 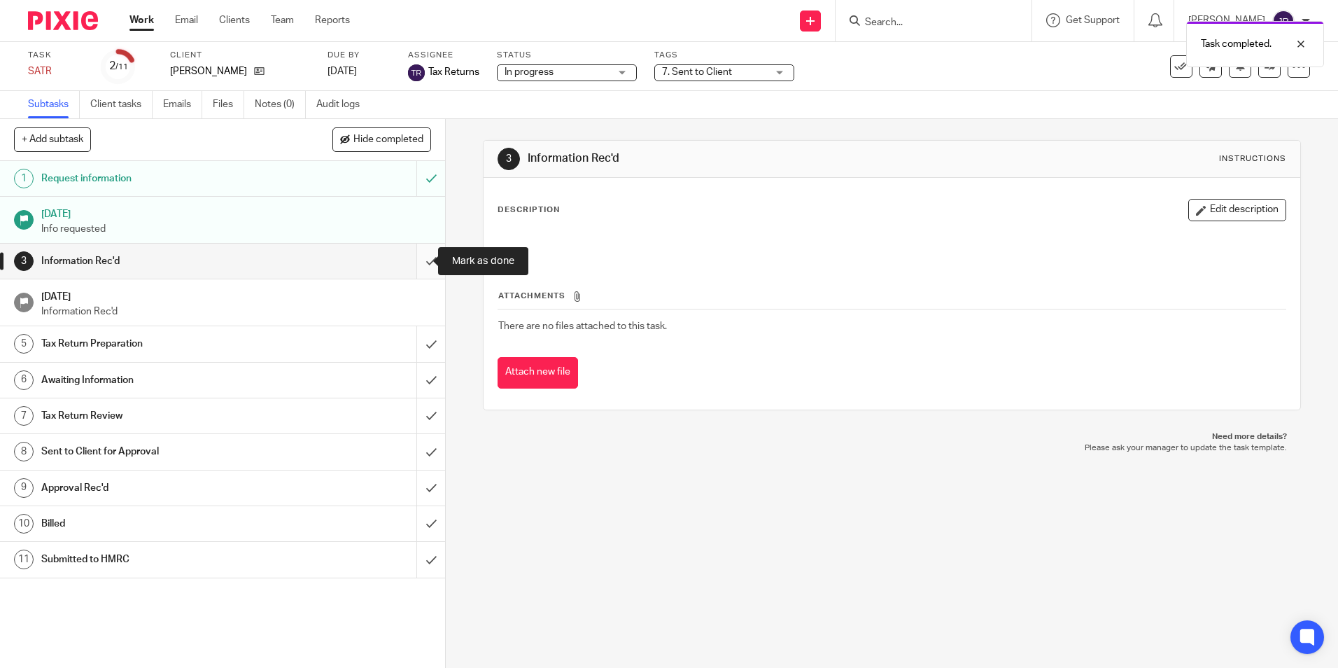 I want to click on div: 7, so click(x=24, y=416).